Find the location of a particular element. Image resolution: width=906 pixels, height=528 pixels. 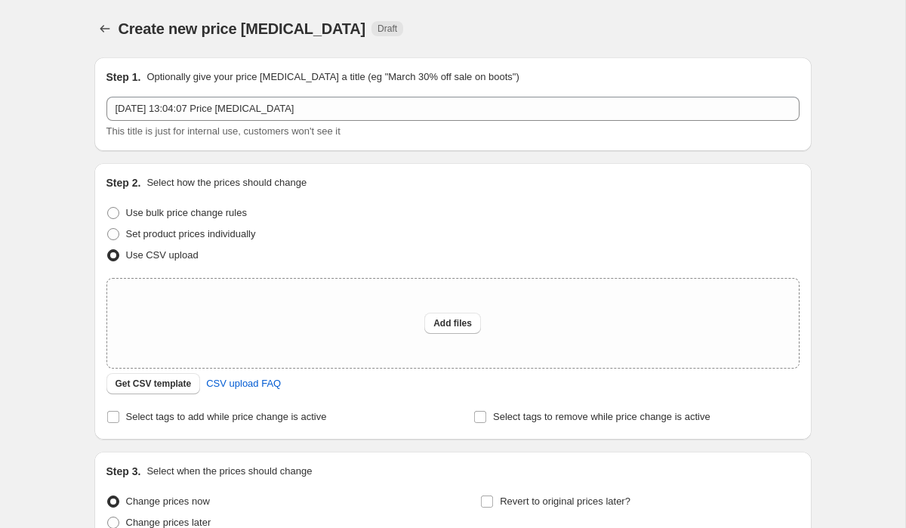

span: Add files is located at coordinates (452, 323).